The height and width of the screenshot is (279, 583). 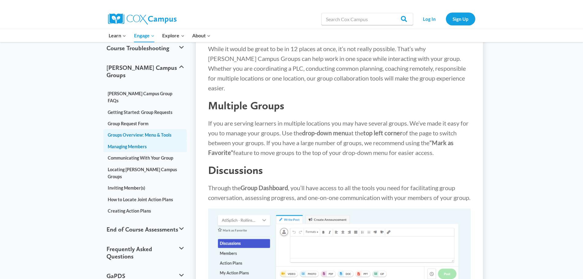 What do you see at coordinates (173, 35) in the screenshot?
I see `button: Child menu of Explore` at bounding box center [173, 35].